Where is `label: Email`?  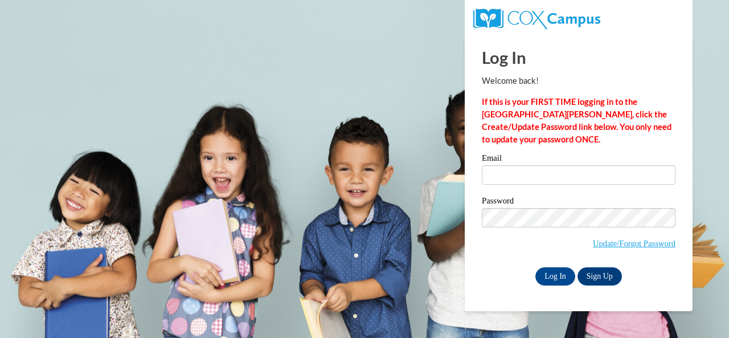
label: Email is located at coordinates (579, 160).